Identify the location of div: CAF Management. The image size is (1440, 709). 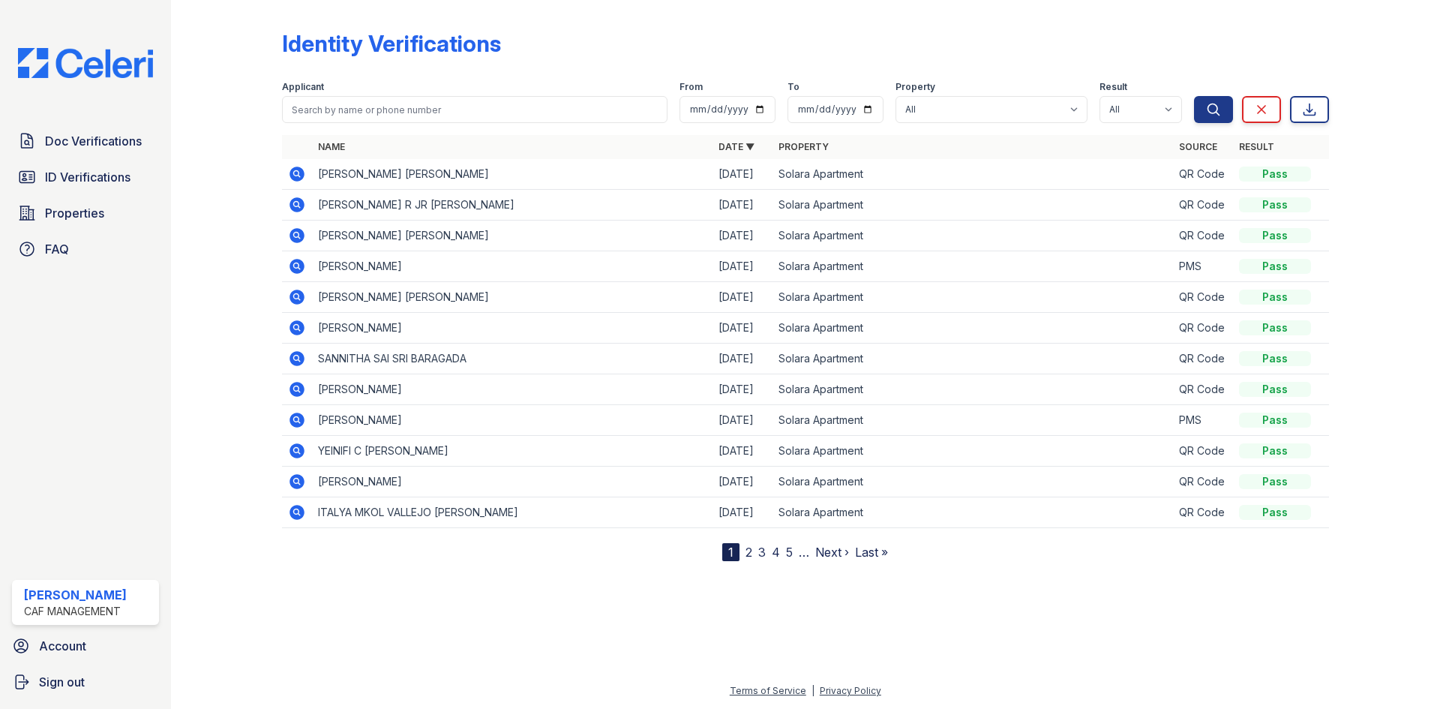
(75, 611).